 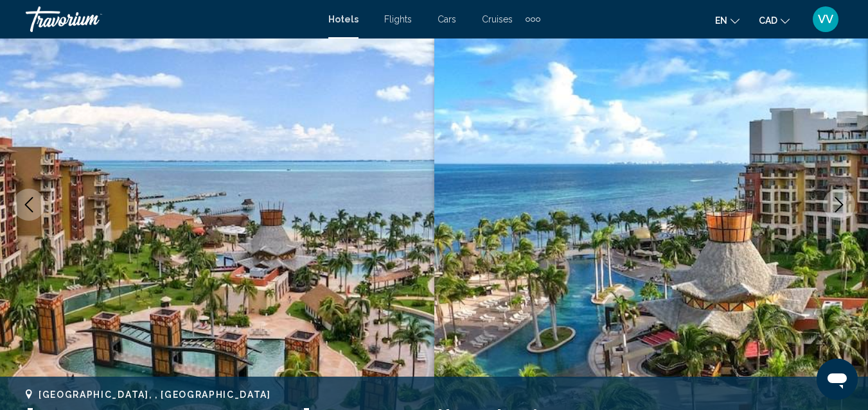 I want to click on span: Flights, so click(x=398, y=19).